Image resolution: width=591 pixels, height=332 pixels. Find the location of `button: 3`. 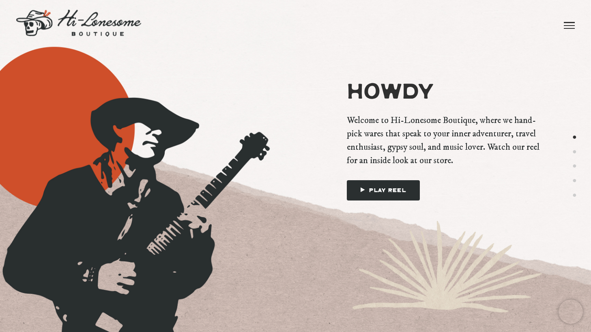

button: 3 is located at coordinates (574, 166).